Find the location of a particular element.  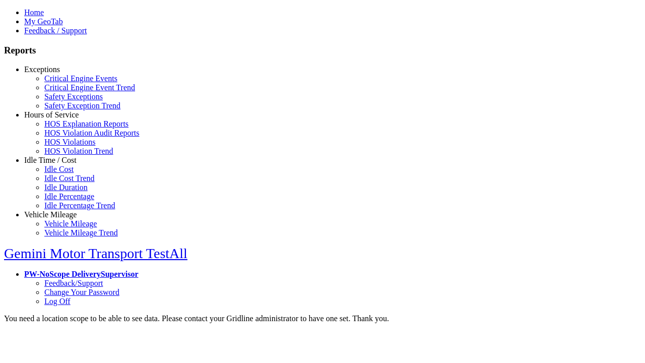

h3: Reports is located at coordinates (322, 50).